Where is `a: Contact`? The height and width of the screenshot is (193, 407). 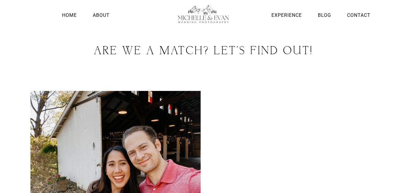
a: Contact is located at coordinates (359, 15).